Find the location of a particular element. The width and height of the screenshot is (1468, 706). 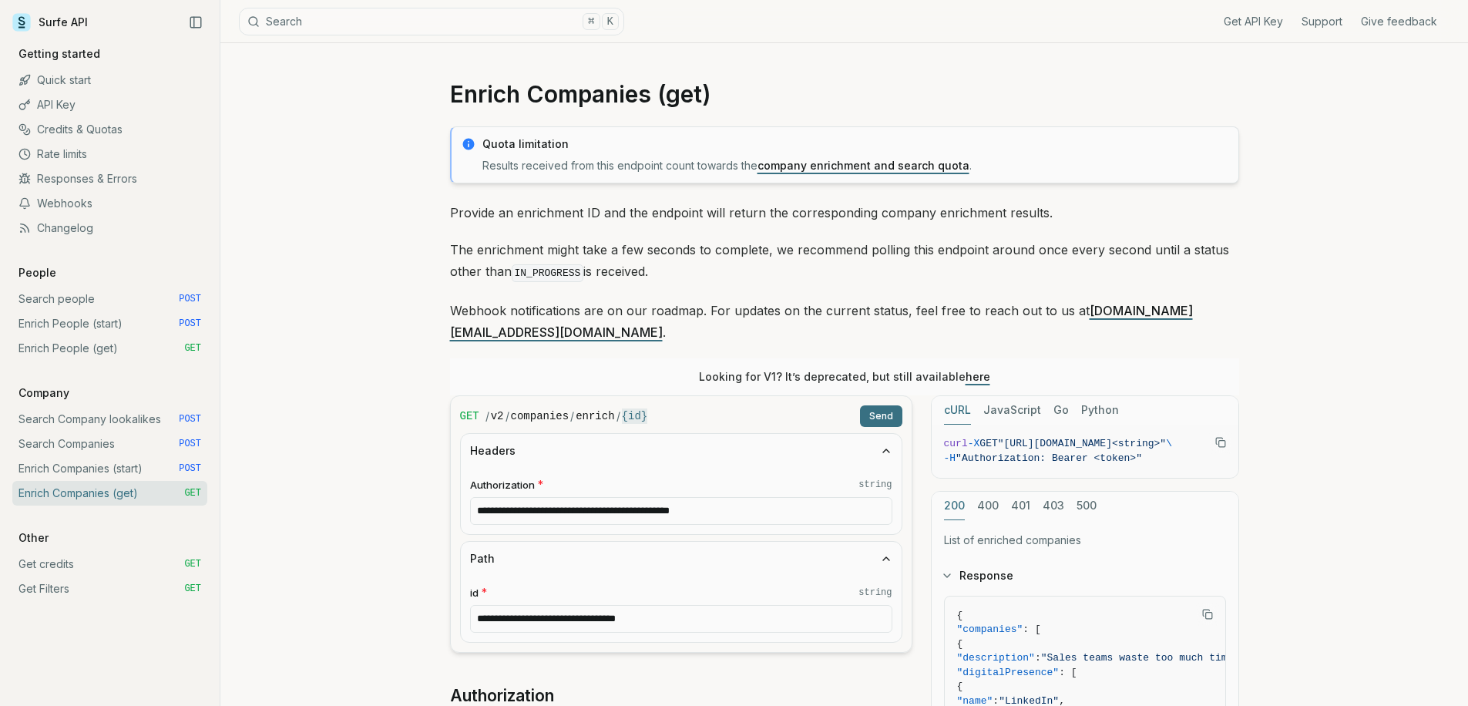

span: "digitalPresence" is located at coordinates (1008, 672).